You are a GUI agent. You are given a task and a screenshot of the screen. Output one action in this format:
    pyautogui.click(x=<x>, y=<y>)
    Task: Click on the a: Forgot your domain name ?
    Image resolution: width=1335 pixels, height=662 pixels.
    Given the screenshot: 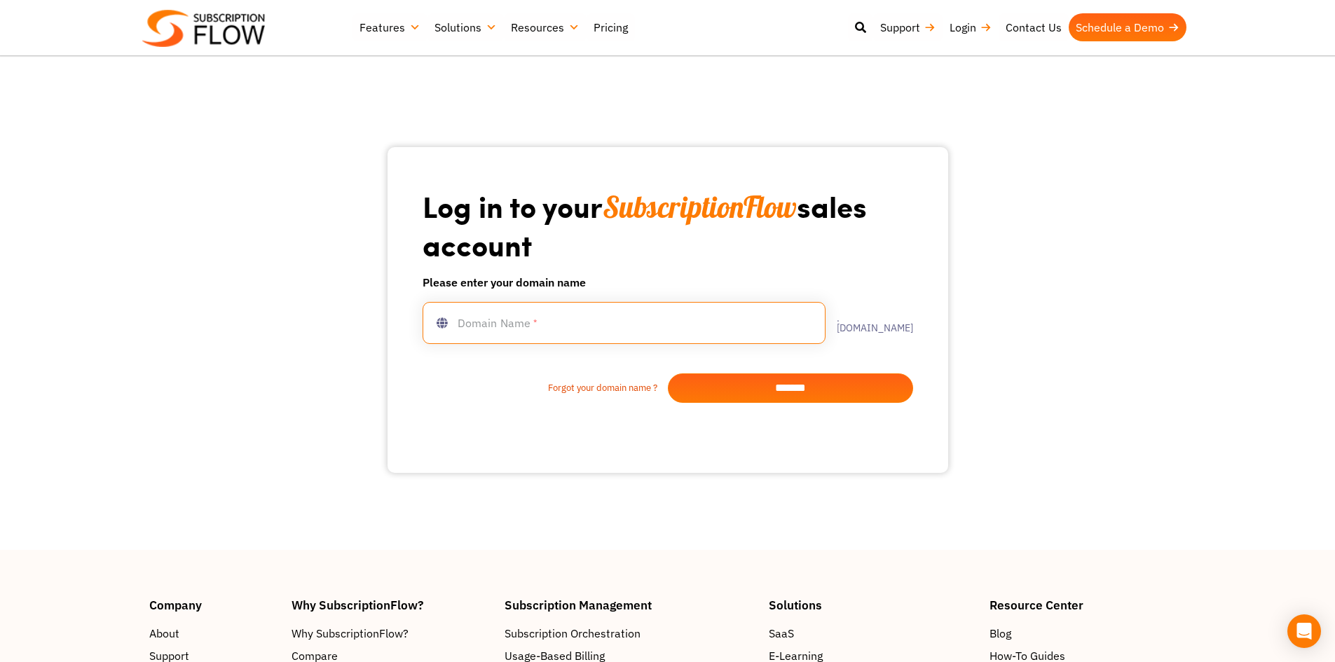 What is the action you would take?
    pyautogui.click(x=545, y=388)
    